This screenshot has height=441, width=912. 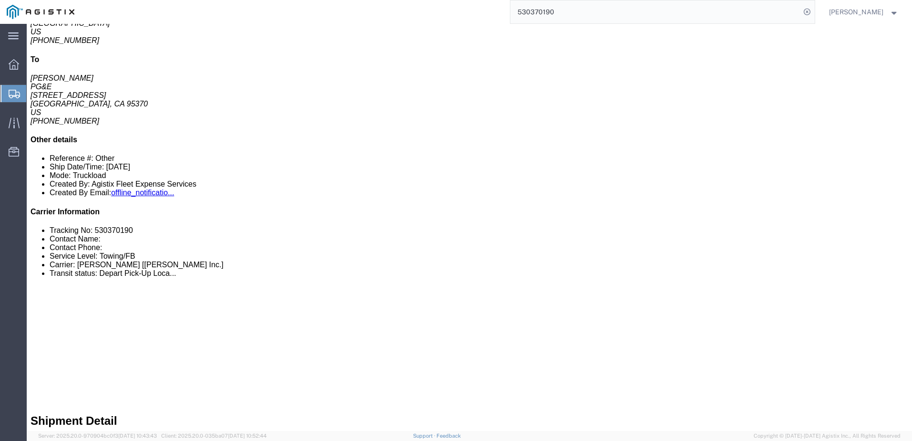 I want to click on img: logo, so click(x=41, y=12).